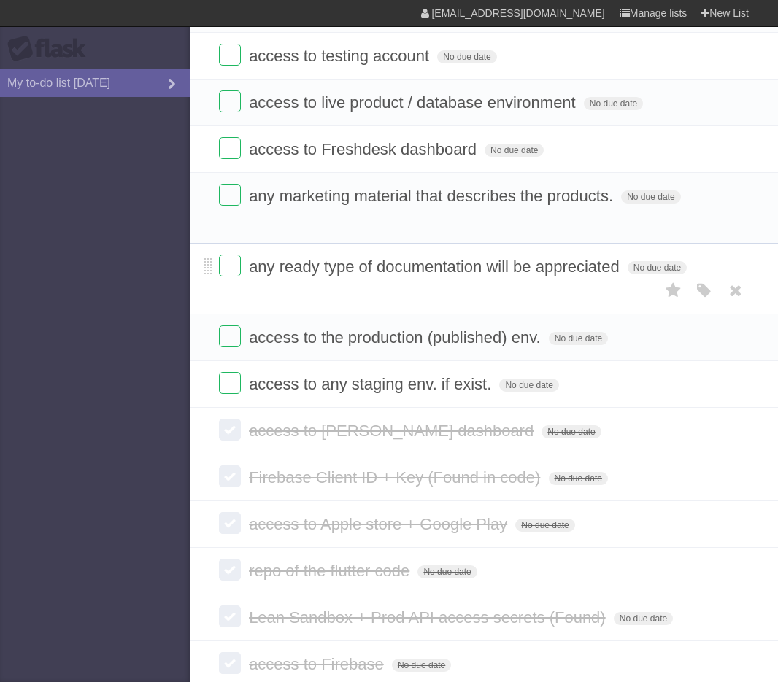 The width and height of the screenshot is (778, 682). Describe the element at coordinates (371, 384) in the screenshot. I see `span: access to any staging env. if exist.` at that location.